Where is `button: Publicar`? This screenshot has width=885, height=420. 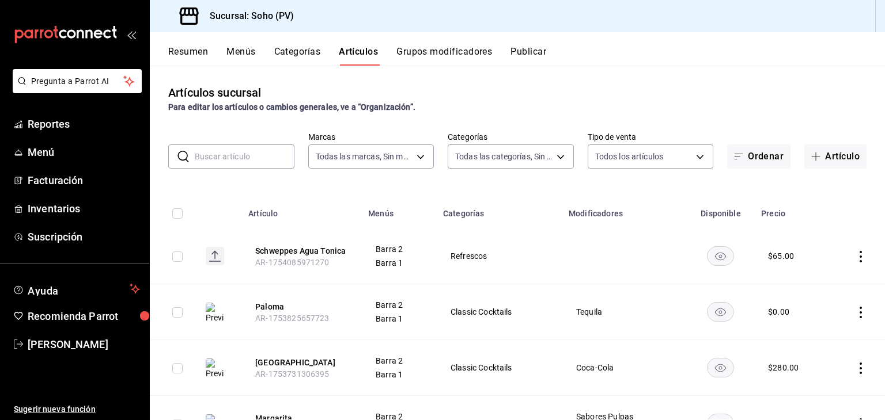 button: Publicar is located at coordinates (528, 56).